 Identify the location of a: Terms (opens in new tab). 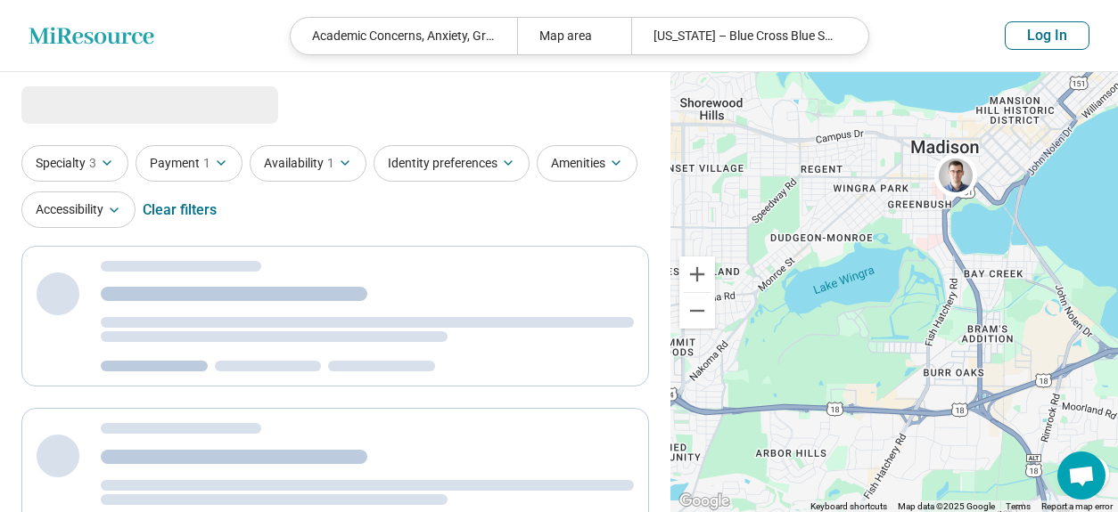
(1018, 506).